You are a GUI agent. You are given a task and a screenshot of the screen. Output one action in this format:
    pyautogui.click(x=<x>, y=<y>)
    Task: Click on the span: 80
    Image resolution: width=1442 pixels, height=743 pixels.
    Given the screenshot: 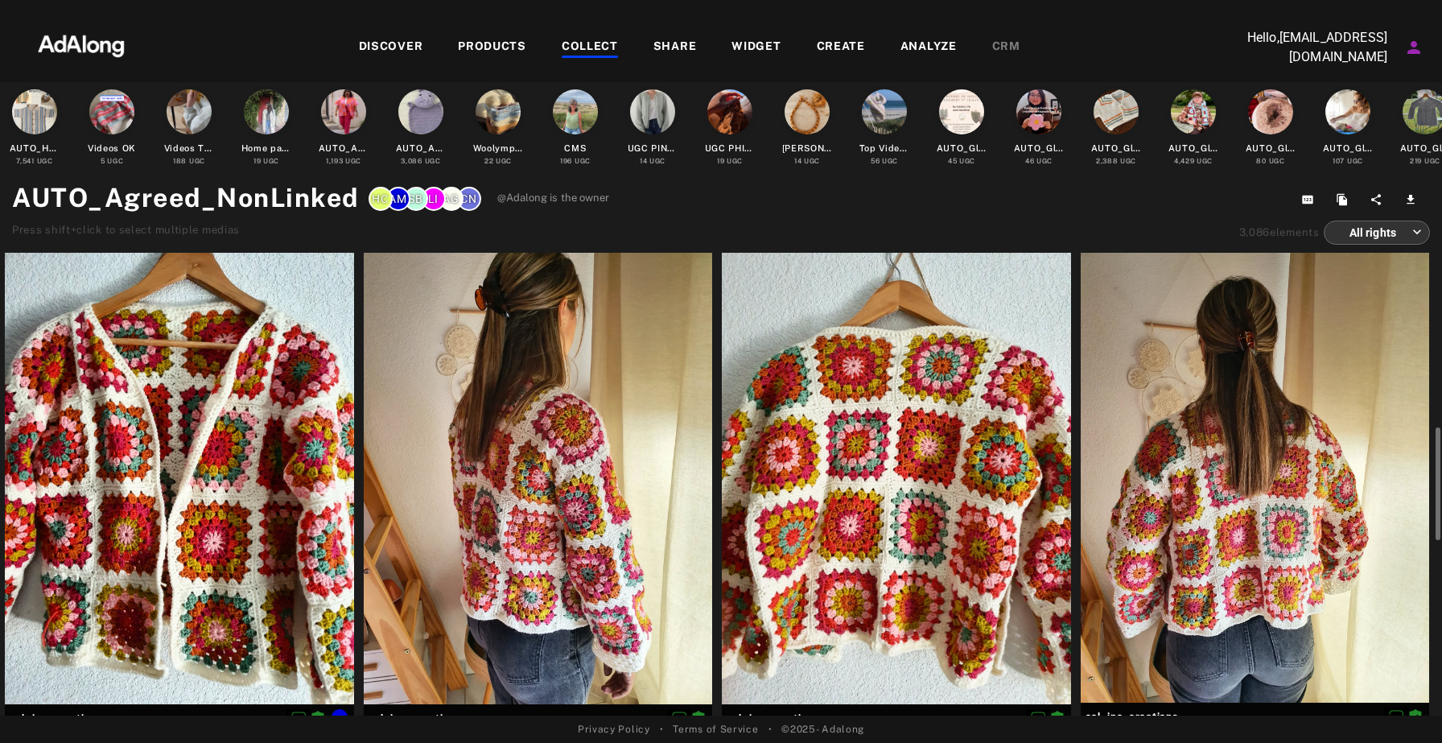 What is the action you would take?
    pyautogui.click(x=1261, y=161)
    